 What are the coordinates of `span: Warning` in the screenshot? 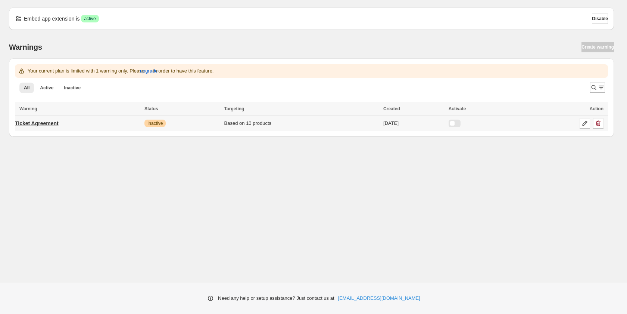 It's located at (28, 109).